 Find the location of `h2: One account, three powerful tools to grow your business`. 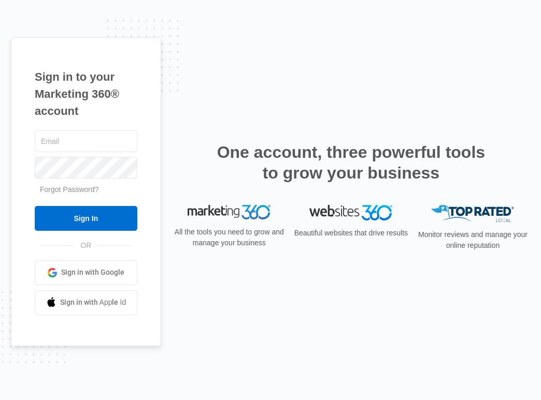

h2: One account, three powerful tools to grow your business is located at coordinates (351, 163).